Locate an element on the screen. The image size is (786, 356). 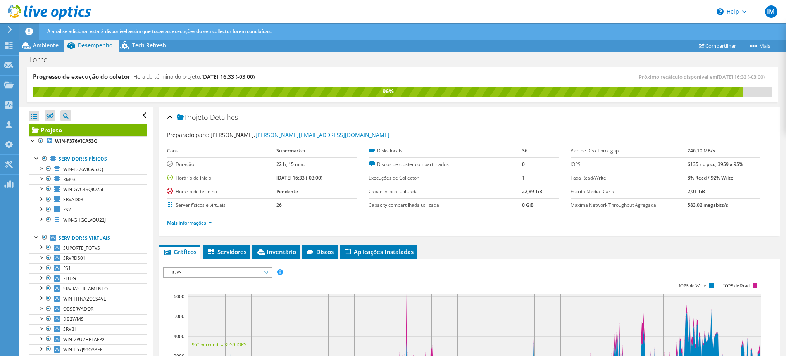
span: Ambiente is located at coordinates (46, 45).